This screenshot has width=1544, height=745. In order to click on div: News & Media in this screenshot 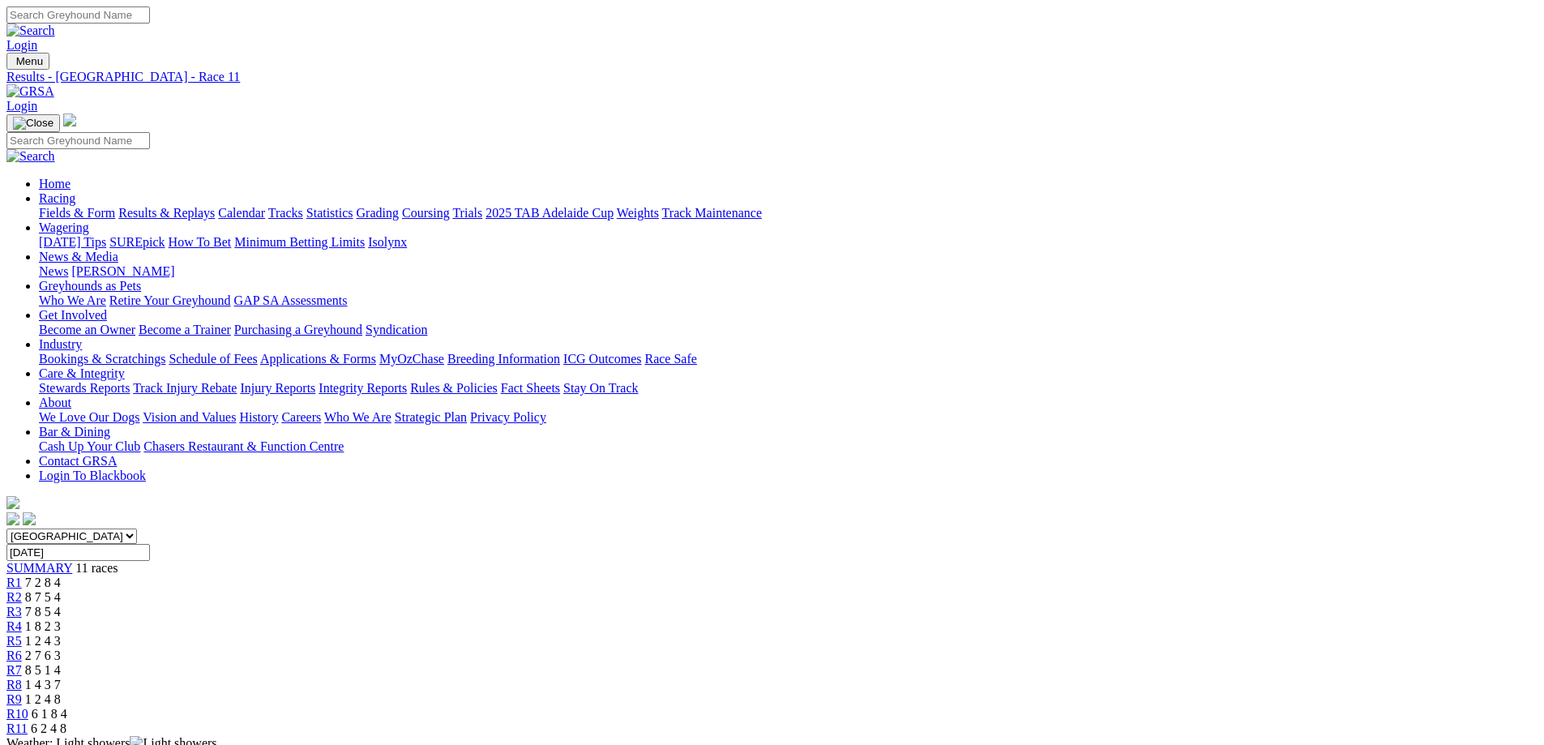, I will do `click(788, 272)`.